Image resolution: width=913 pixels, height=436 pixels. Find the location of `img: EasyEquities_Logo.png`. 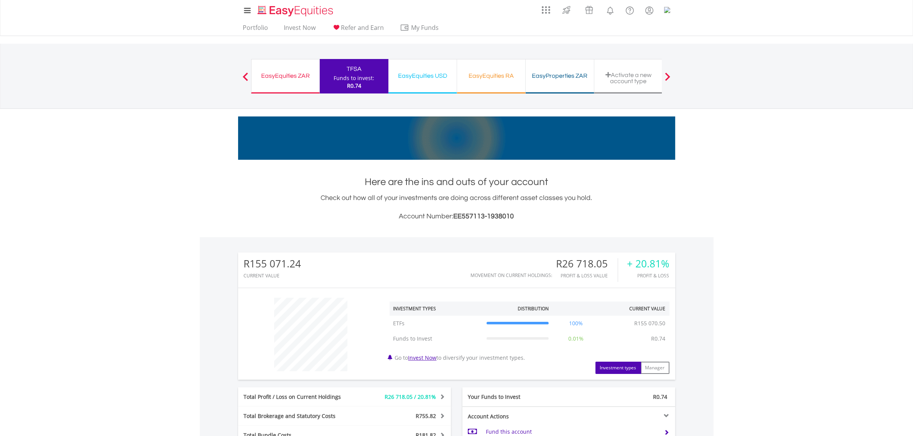

img: EasyEquities_Logo.png is located at coordinates (296, 11).